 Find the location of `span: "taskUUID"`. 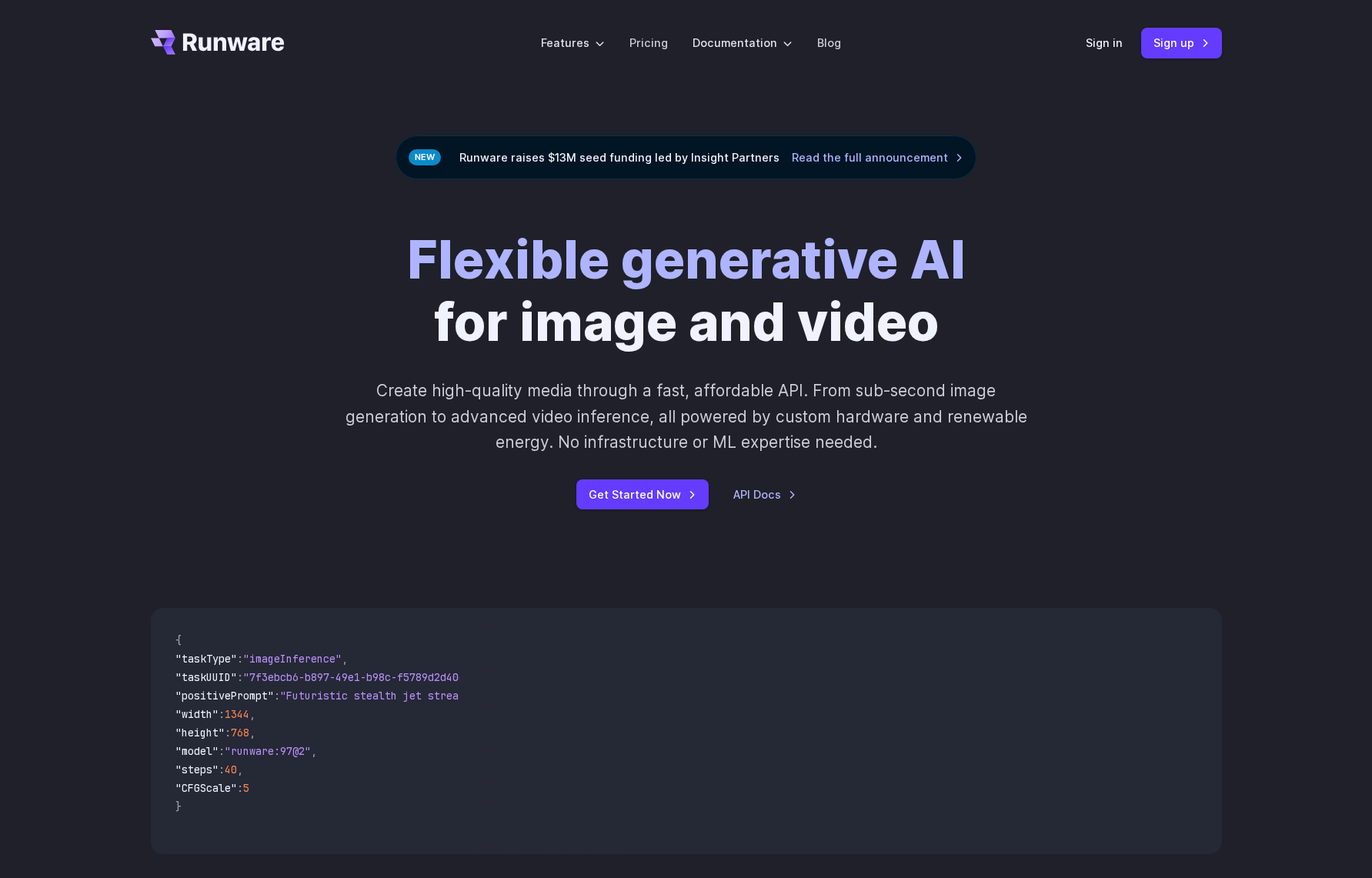

span: "taskUUID" is located at coordinates (206, 677).